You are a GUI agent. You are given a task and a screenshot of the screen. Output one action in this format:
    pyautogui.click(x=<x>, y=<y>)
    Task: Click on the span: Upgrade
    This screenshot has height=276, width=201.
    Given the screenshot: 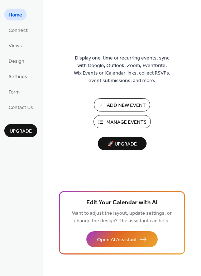 What is the action you would take?
    pyautogui.click(x=21, y=131)
    